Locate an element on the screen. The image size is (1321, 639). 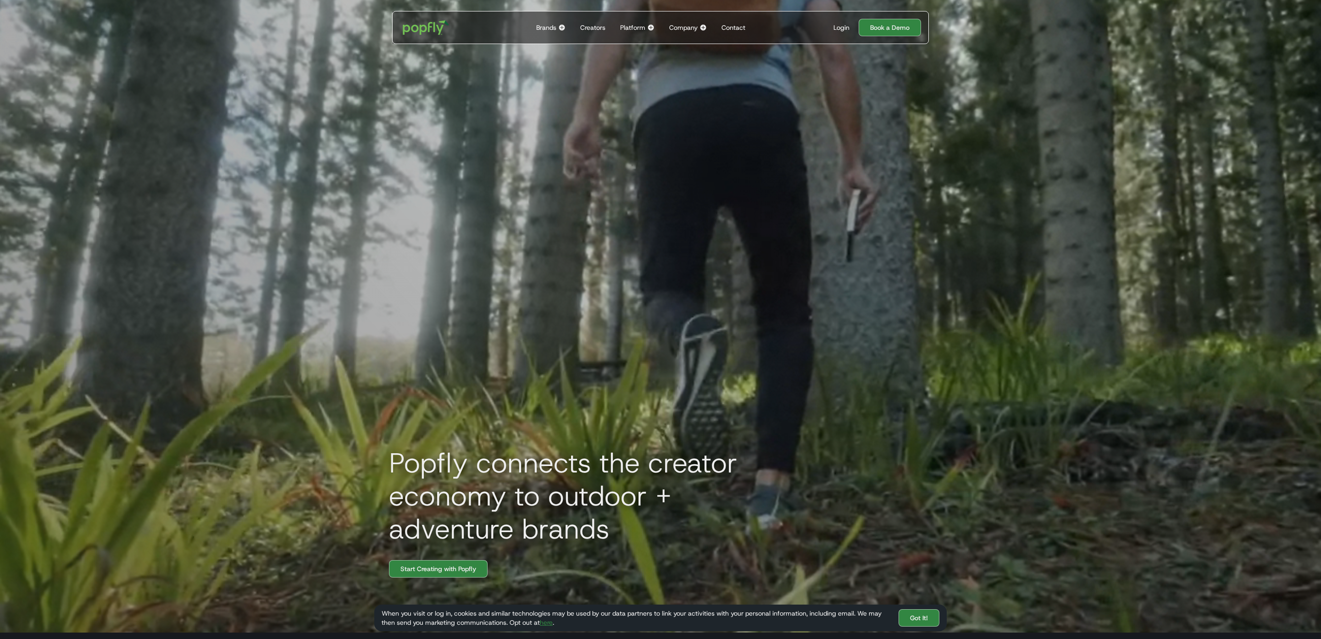
a: Start Creating with Popfly is located at coordinates (438, 569).